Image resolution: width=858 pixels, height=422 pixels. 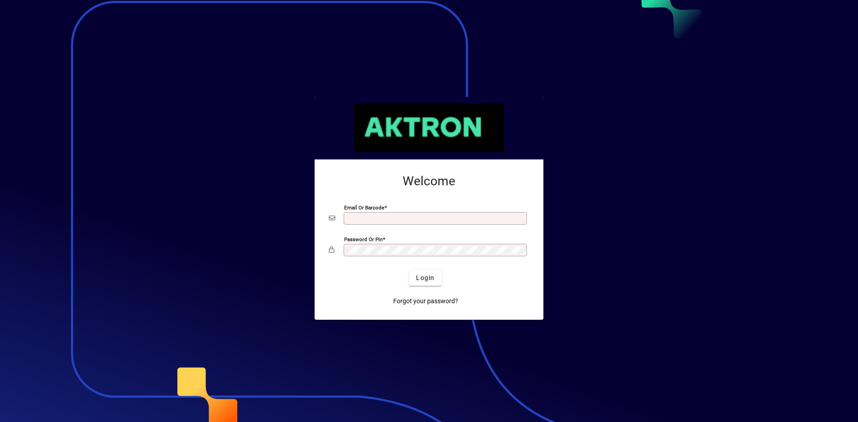 What do you see at coordinates (363, 239) in the screenshot?
I see `mat-label: Password or Pin` at bounding box center [363, 239].